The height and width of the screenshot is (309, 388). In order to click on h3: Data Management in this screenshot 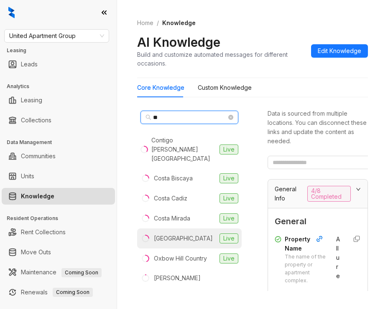, I will do `click(61, 143)`.